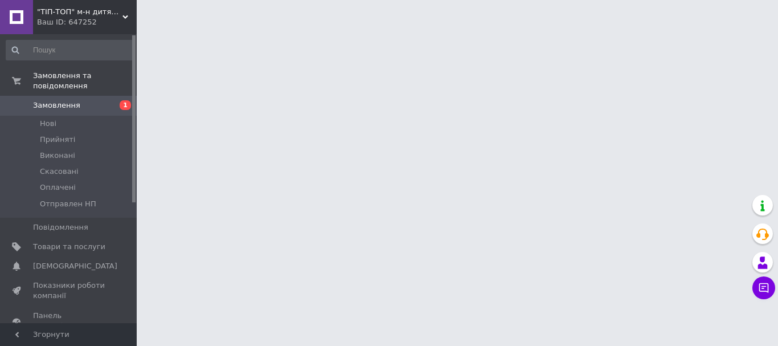 This screenshot has height=346, width=778. Describe the element at coordinates (80, 12) in the screenshot. I see `span: "ТІП-ТОП" м-н дитячого та підліткового взуття` at that location.